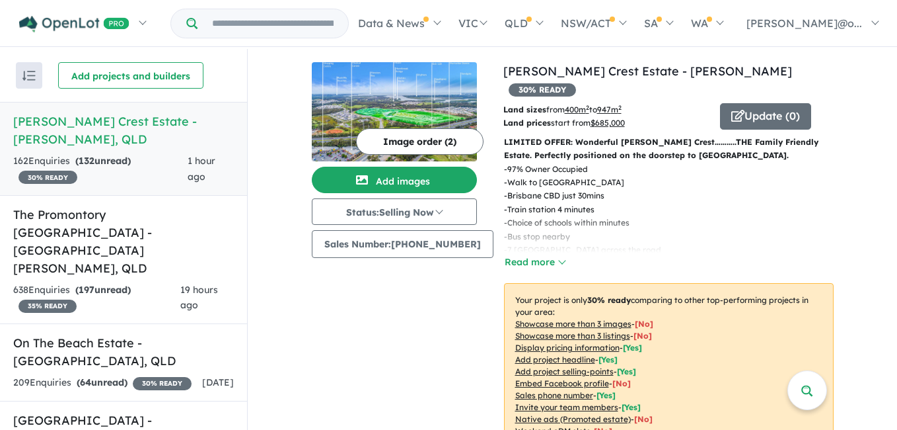 The height and width of the screenshot is (430, 897). Describe the element at coordinates (74, 24) in the screenshot. I see `img: Openlot PRO Logo White` at that location.